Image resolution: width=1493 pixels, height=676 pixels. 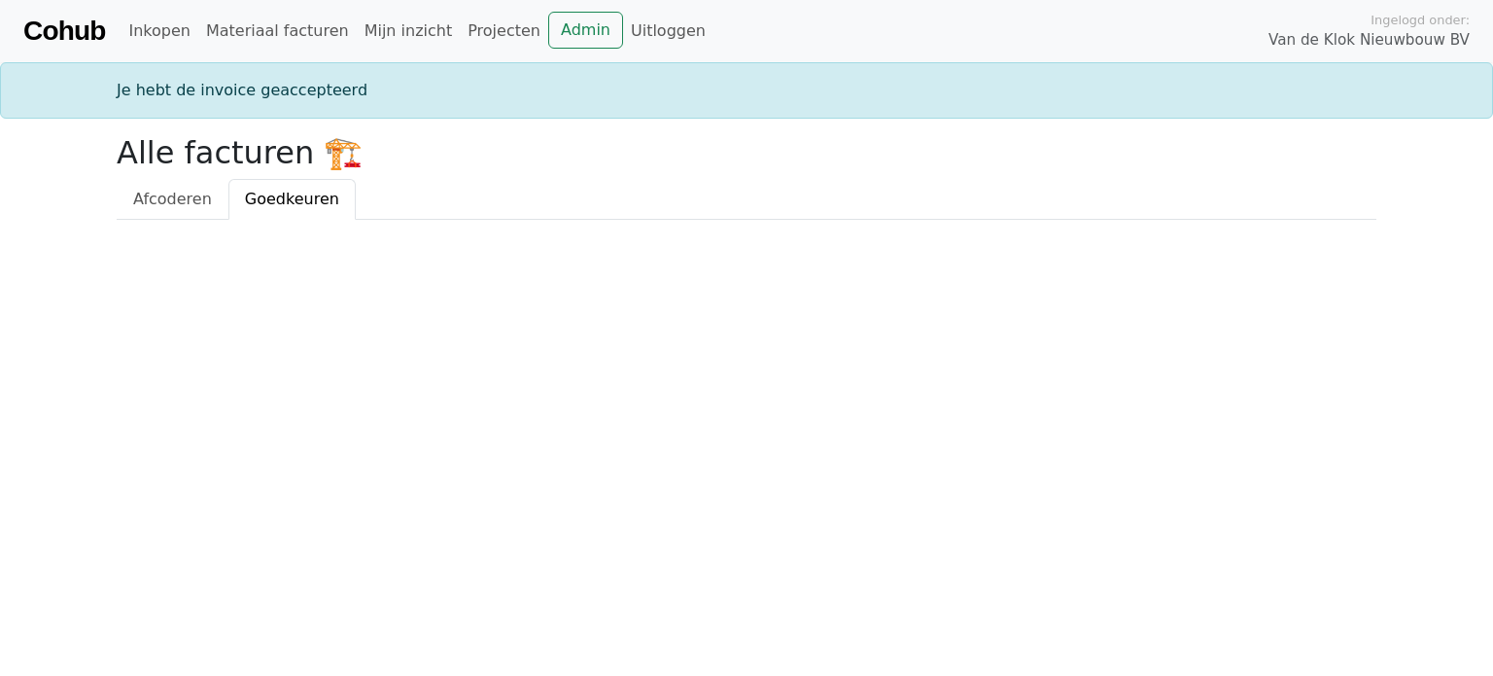 What do you see at coordinates (408, 31) in the screenshot?
I see `a: Mijn inzicht` at bounding box center [408, 31].